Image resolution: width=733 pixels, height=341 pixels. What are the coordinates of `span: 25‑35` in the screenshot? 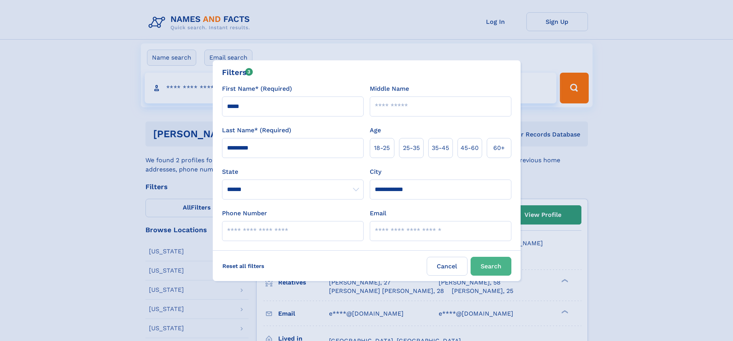 It's located at (412, 148).